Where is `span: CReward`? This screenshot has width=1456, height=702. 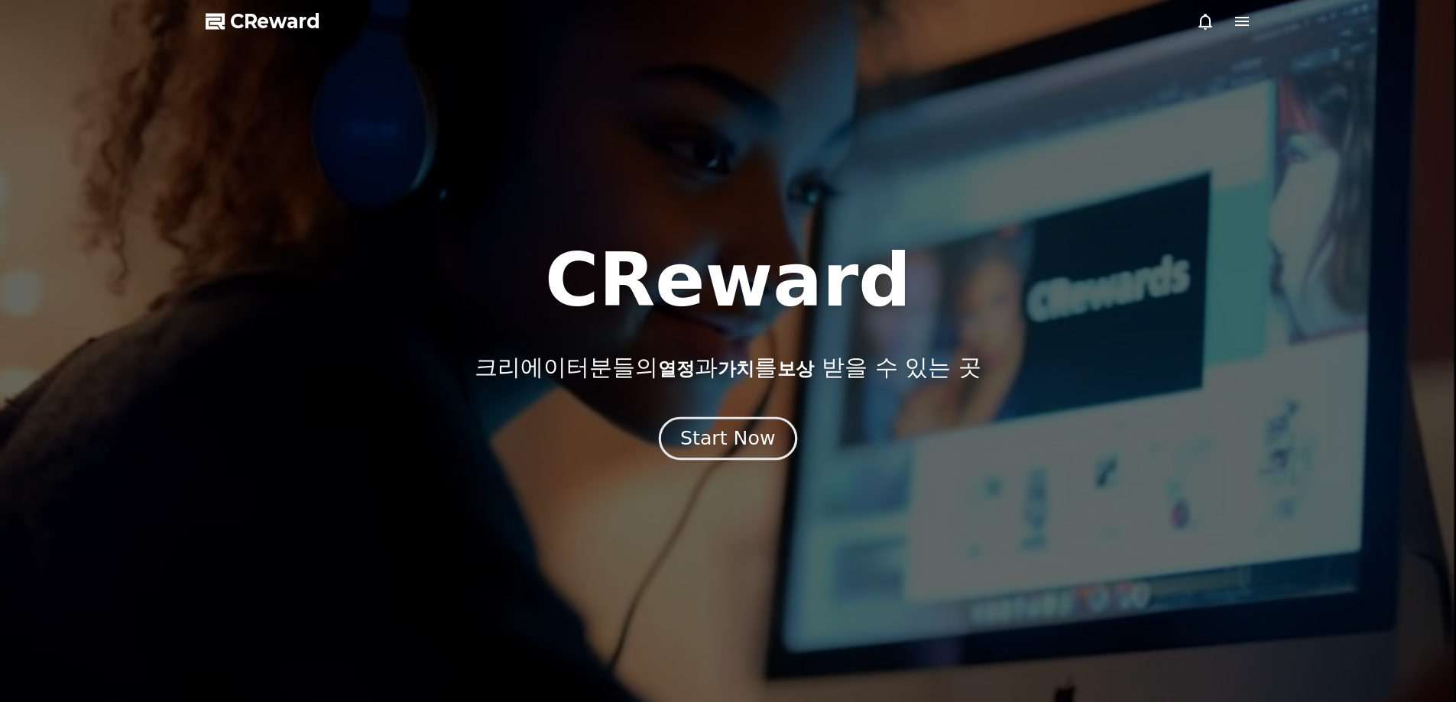 span: CReward is located at coordinates (275, 21).